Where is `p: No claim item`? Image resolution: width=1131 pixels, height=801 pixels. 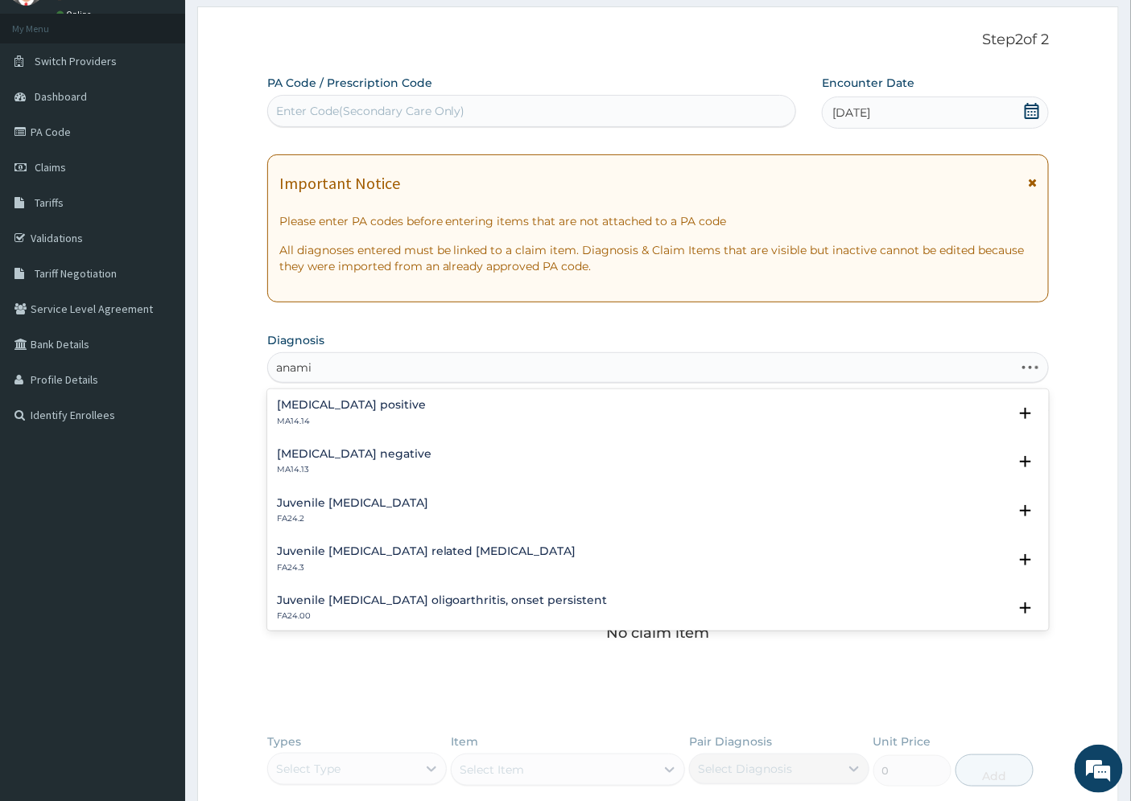
p: No claim item is located at coordinates (657, 633).